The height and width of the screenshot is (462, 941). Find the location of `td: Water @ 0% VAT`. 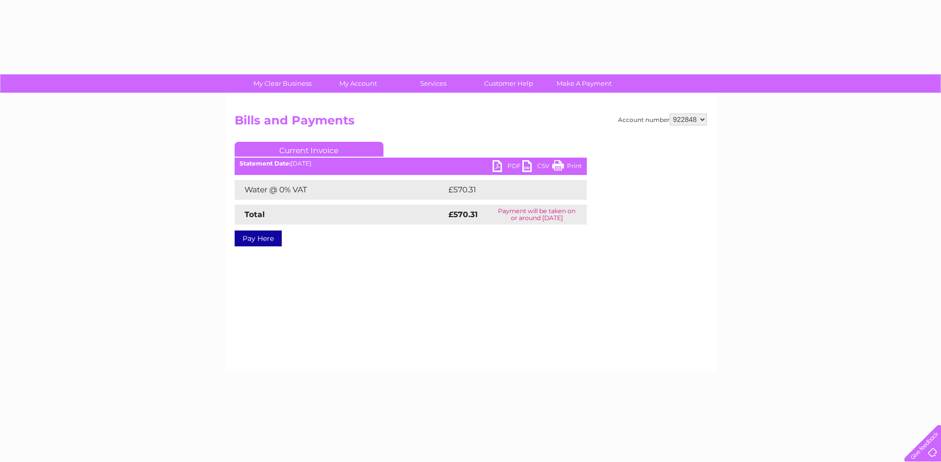

td: Water @ 0% VAT is located at coordinates (340, 190).